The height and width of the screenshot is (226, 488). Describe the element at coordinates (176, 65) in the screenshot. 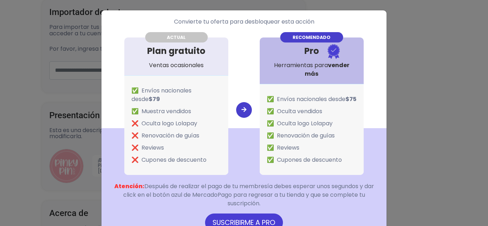

I see `p: Ventas ocasionales` at that location.